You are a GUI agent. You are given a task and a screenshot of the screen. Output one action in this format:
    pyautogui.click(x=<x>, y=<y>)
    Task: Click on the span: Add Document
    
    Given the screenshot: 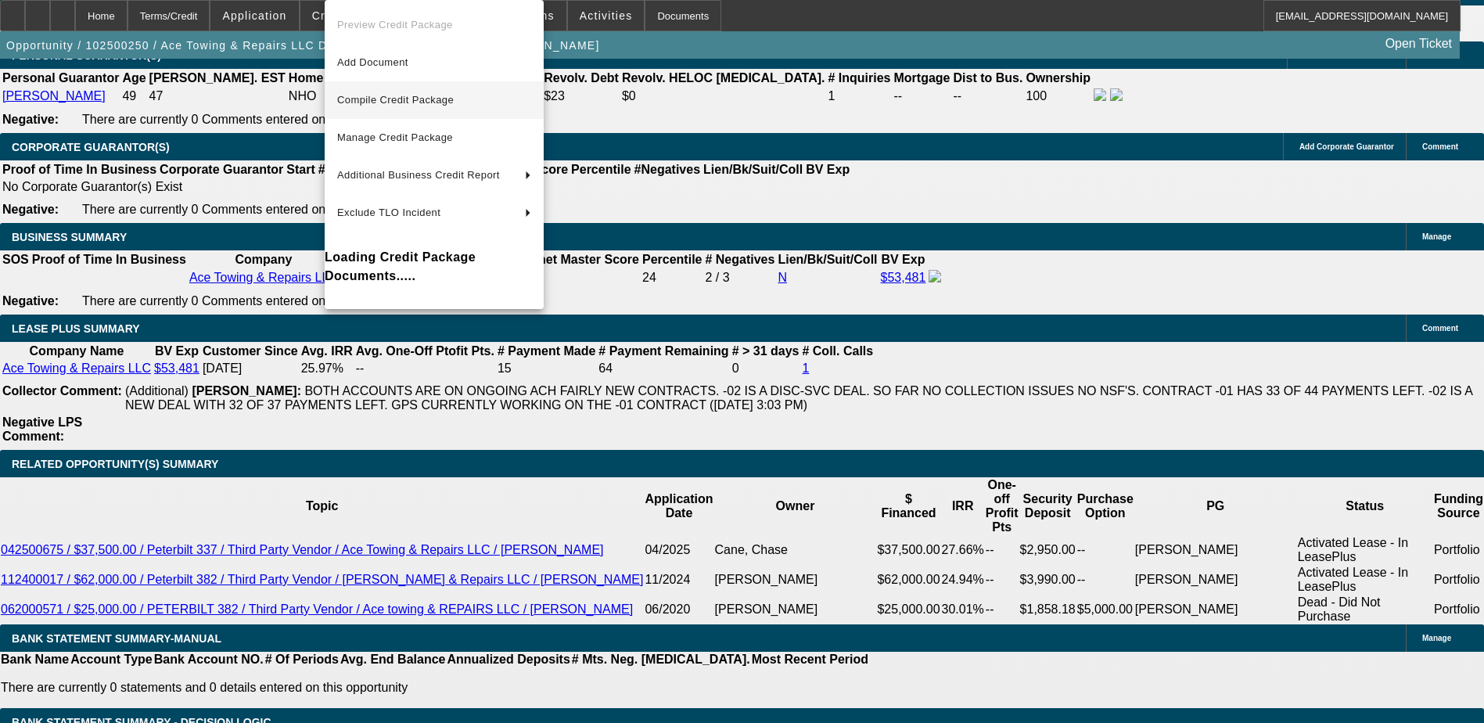 What is the action you would take?
    pyautogui.click(x=372, y=62)
    